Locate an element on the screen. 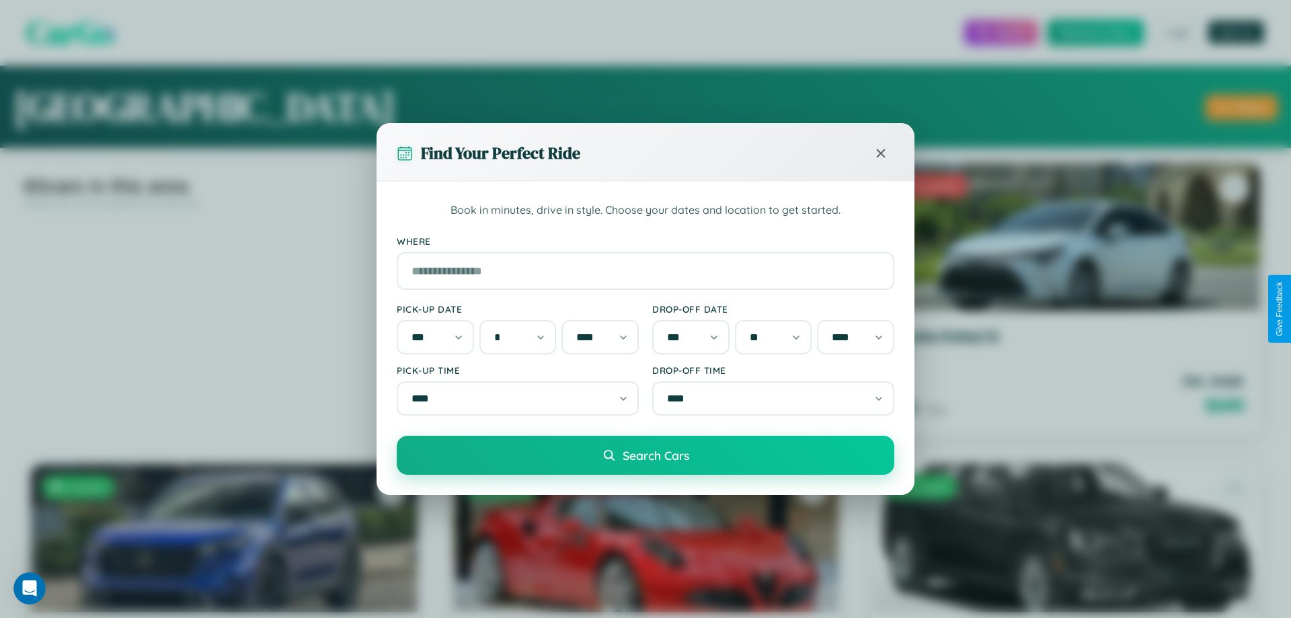  h3: Find Your Perfect Ride is located at coordinates (500, 153).